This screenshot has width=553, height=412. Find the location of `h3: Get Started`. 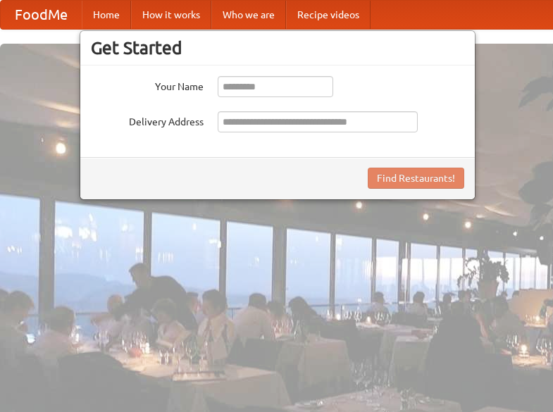

h3: Get Started is located at coordinates (278, 48).